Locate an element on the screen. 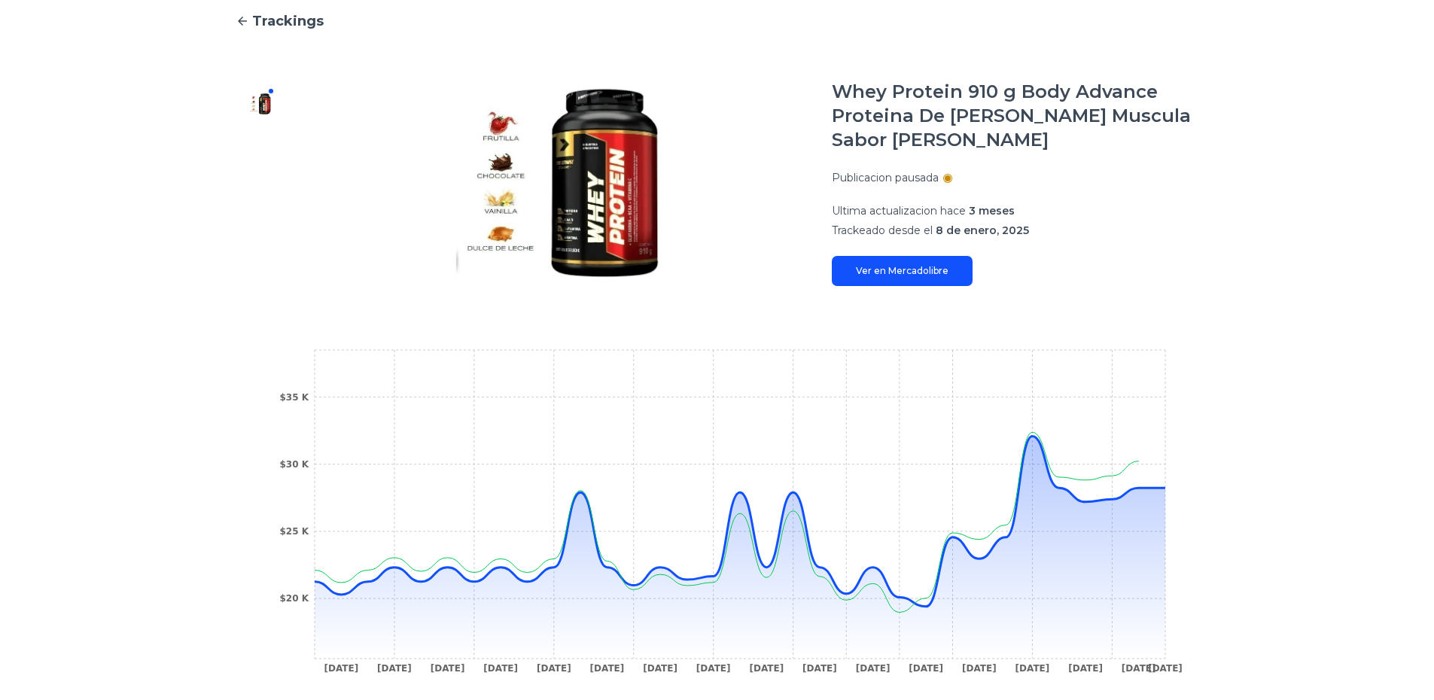 This screenshot has height=700, width=1434. span: Ultima actualizacion hace is located at coordinates (899, 211).